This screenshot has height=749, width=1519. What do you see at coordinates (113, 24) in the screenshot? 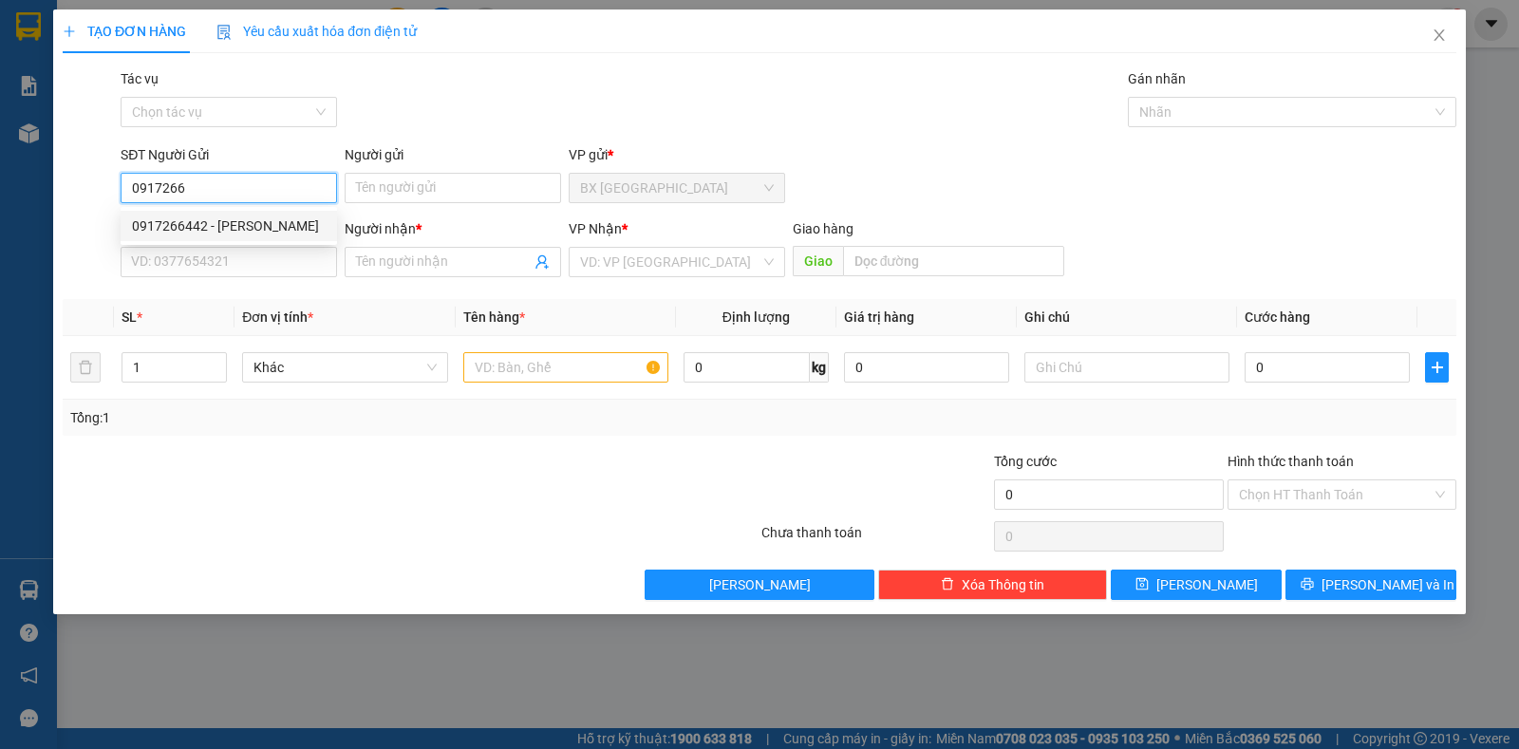
I see `div: 150.000` at bounding box center [113, 24].